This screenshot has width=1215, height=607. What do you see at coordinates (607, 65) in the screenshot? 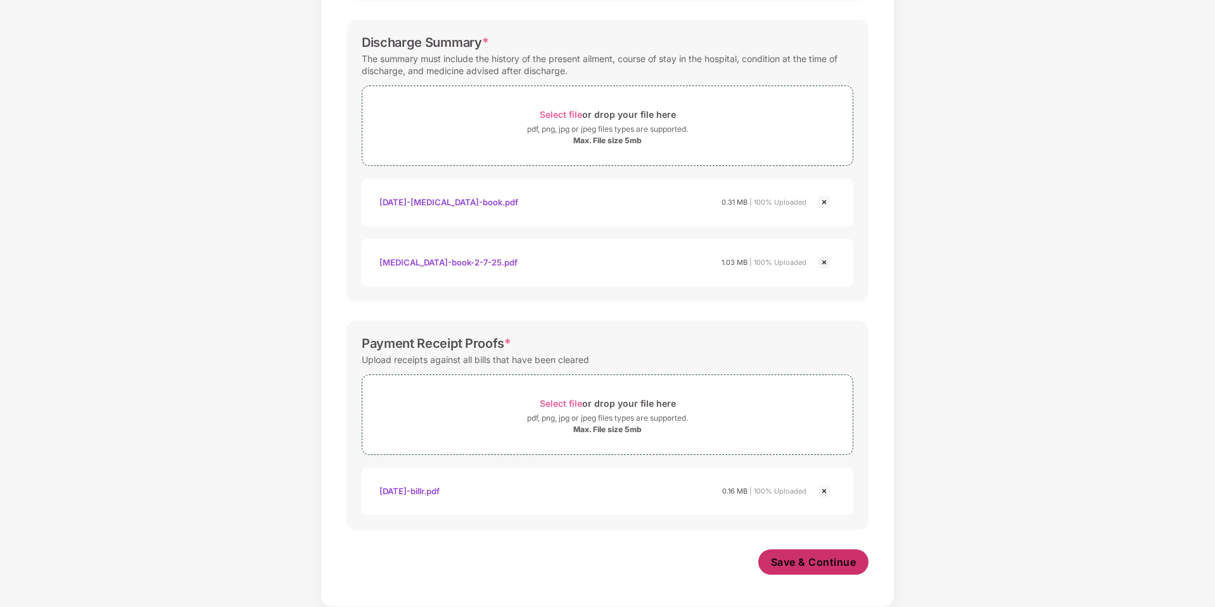
I see `div: The summary must include the history of the present ailment, course of stay in the hospital, cond...` at bounding box center [607, 65].